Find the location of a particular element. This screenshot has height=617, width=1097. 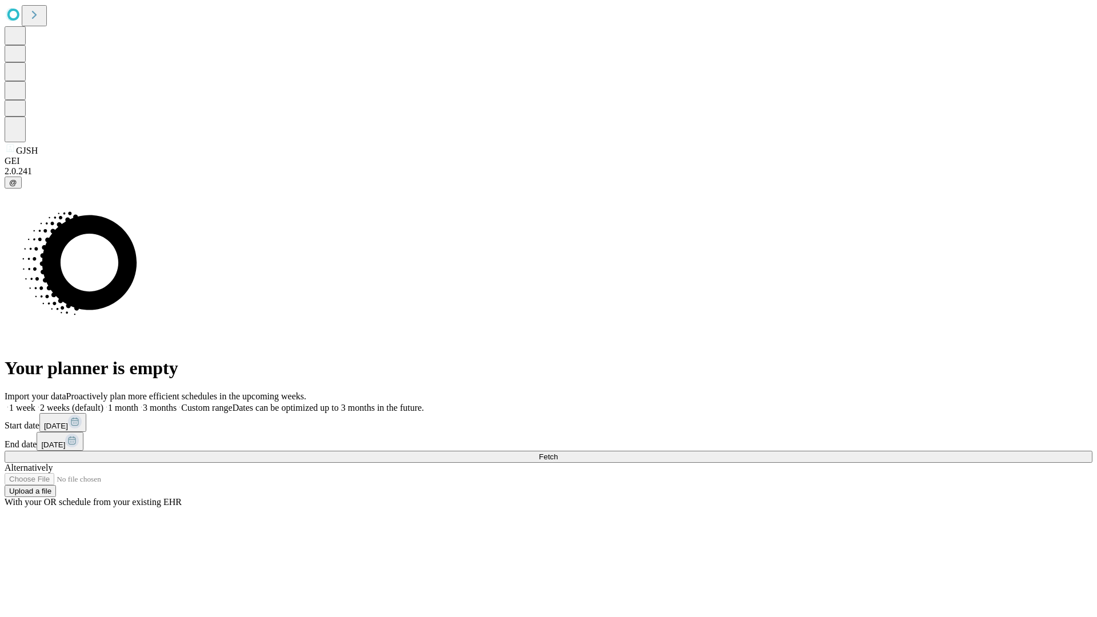

h1: Your planner is empty is located at coordinates (548, 368).